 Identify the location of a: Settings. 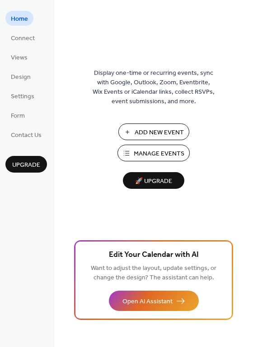
(23, 96).